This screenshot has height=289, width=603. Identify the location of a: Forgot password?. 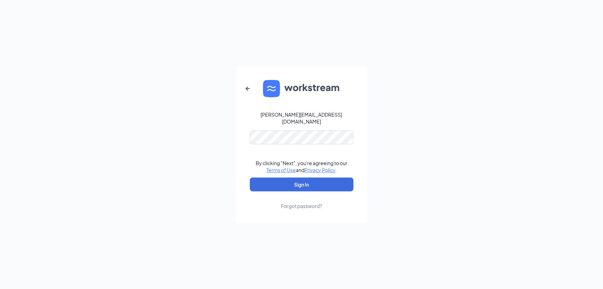
(301, 200).